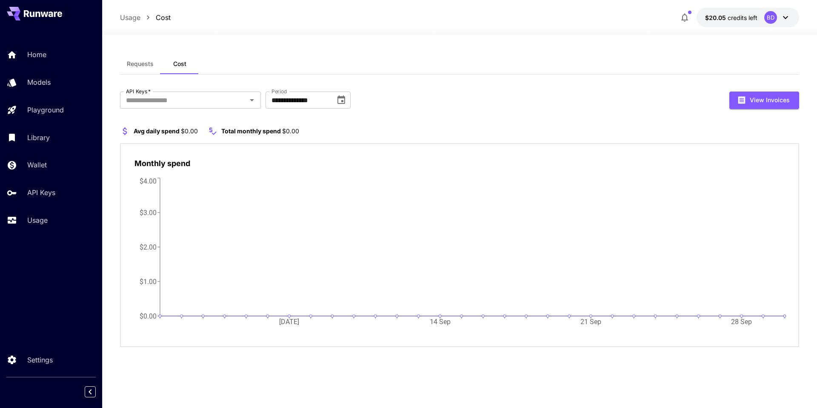 The image size is (817, 408). I want to click on p: API Keys, so click(41, 192).